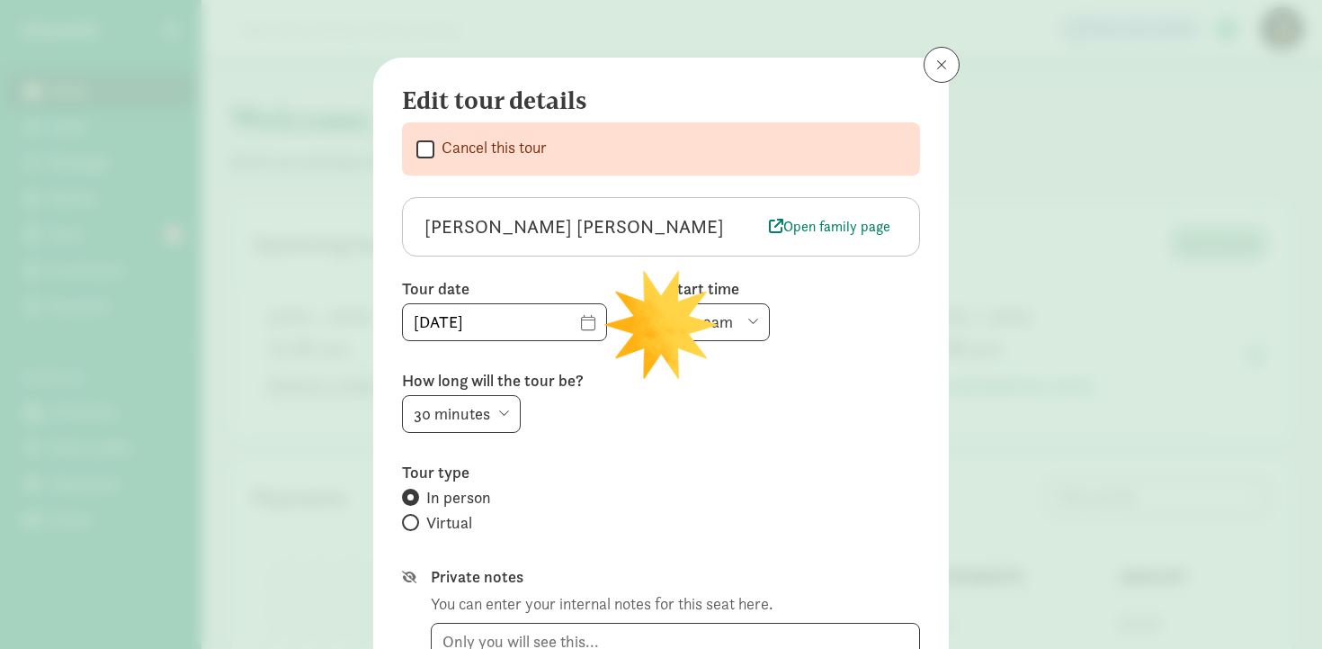 The height and width of the screenshot is (649, 1322). I want to click on span: Virtual, so click(449, 523).